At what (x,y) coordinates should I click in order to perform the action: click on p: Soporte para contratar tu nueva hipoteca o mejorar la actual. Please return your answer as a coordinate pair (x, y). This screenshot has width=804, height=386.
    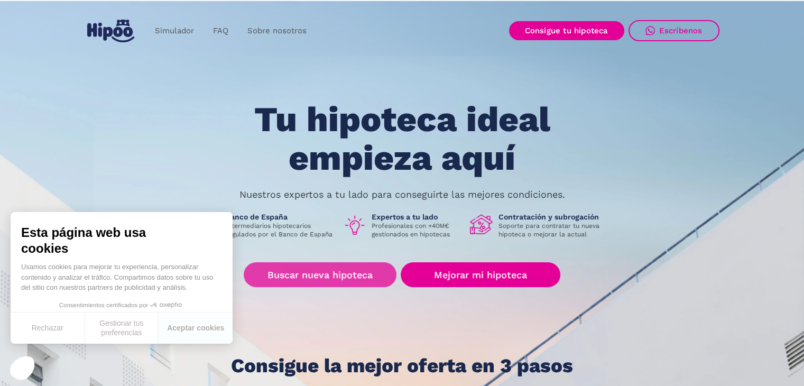
    Looking at the image, I should click on (553, 230).